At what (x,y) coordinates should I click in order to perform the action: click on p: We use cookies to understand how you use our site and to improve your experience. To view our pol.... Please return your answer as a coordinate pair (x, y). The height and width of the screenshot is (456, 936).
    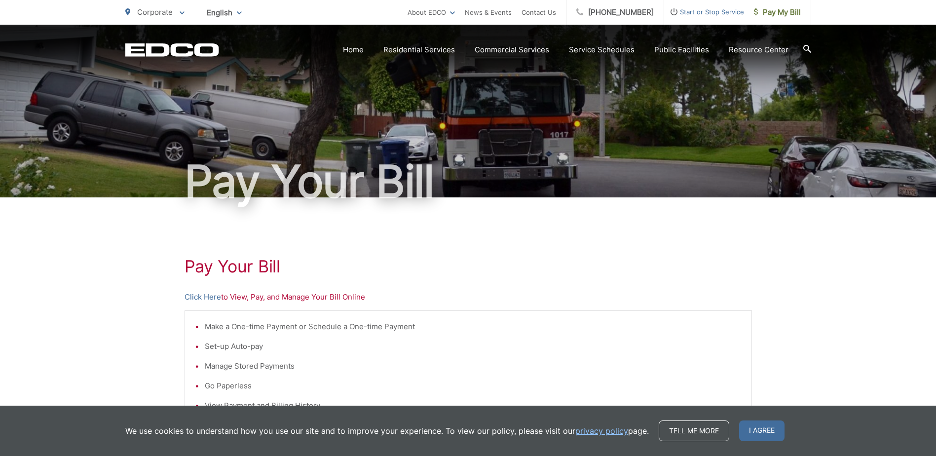
    Looking at the image, I should click on (387, 431).